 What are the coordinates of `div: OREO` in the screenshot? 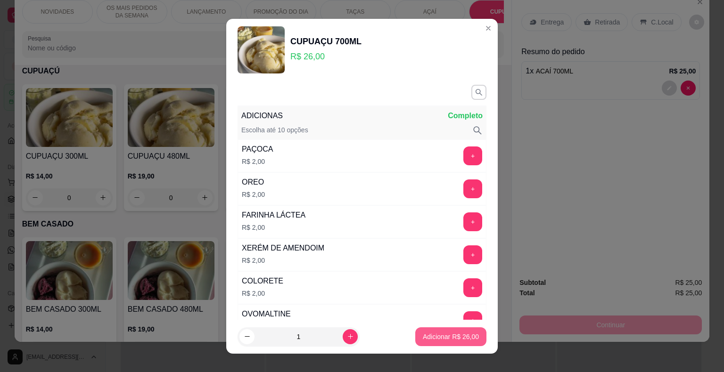 It's located at (253, 182).